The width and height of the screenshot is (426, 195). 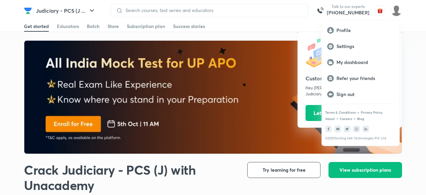 I want to click on p: © 2025 Sorting Hat Technologies Pvt Ltd, so click(x=360, y=138).